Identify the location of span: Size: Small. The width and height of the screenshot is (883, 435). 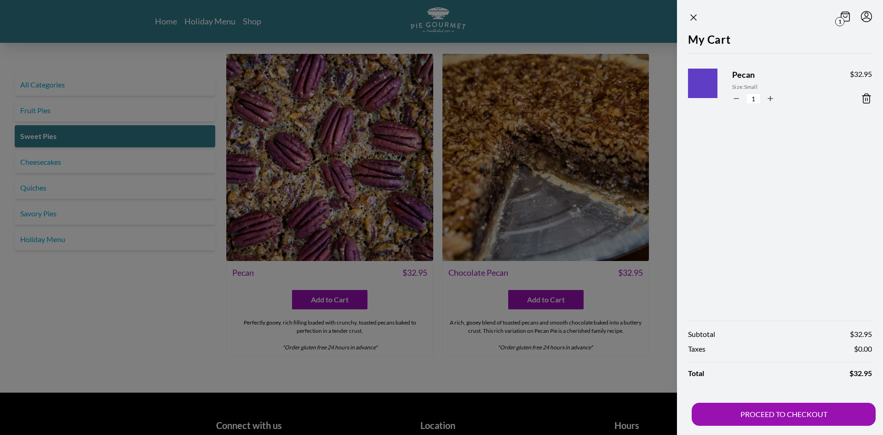
(783, 87).